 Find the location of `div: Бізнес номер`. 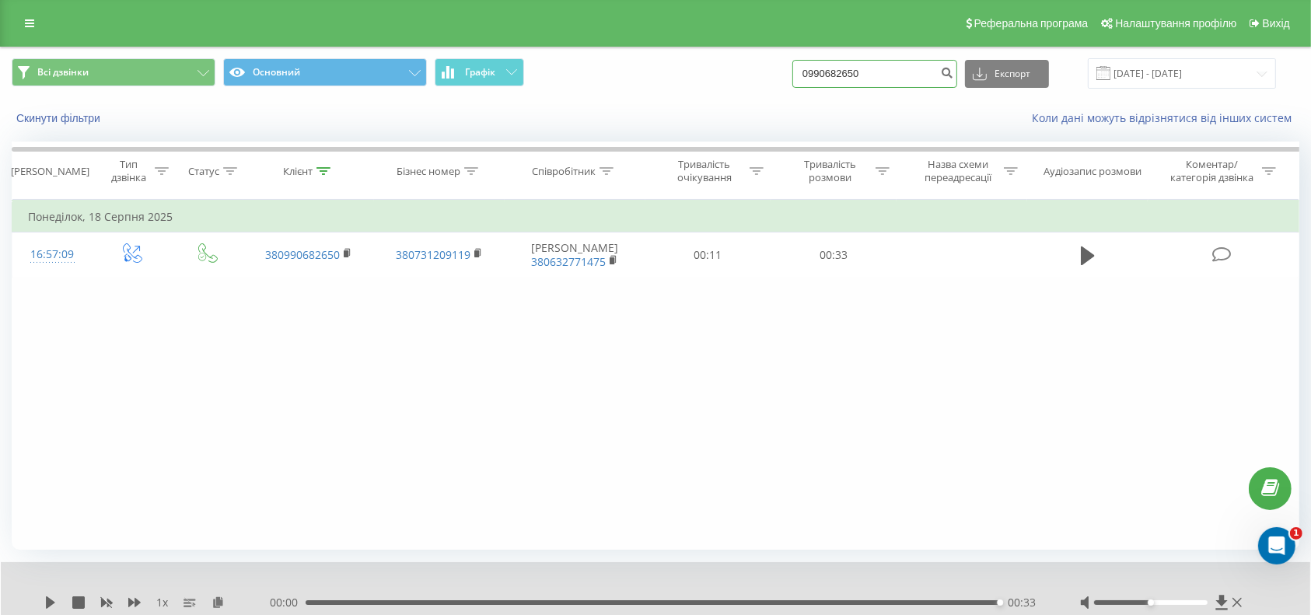

div: Бізнес номер is located at coordinates (428, 171).